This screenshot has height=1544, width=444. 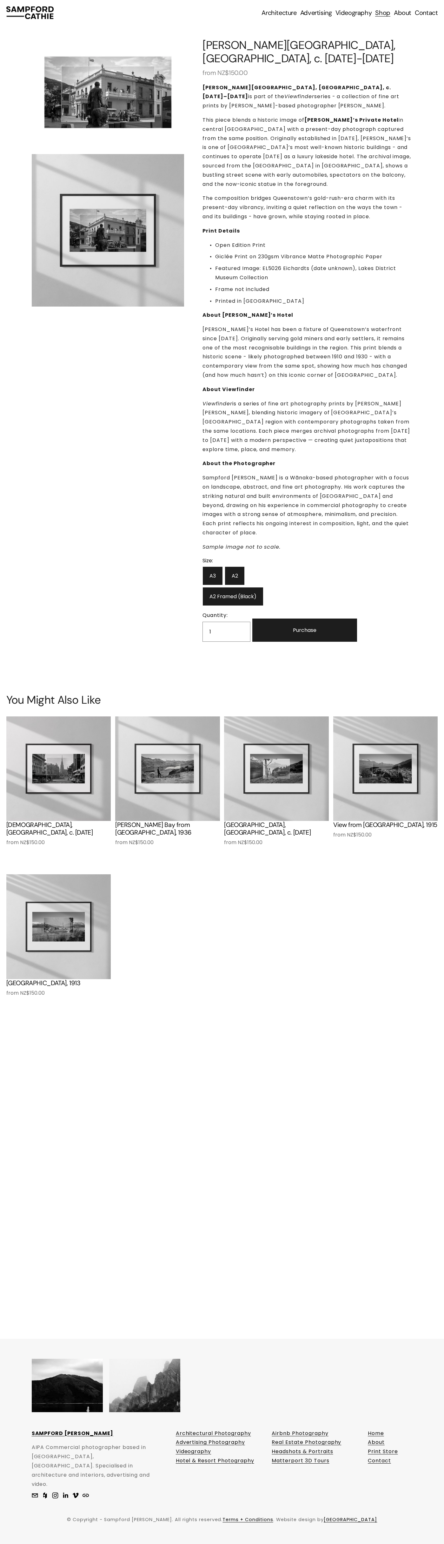 I want to click on p: Open Edition Print, so click(x=314, y=245).